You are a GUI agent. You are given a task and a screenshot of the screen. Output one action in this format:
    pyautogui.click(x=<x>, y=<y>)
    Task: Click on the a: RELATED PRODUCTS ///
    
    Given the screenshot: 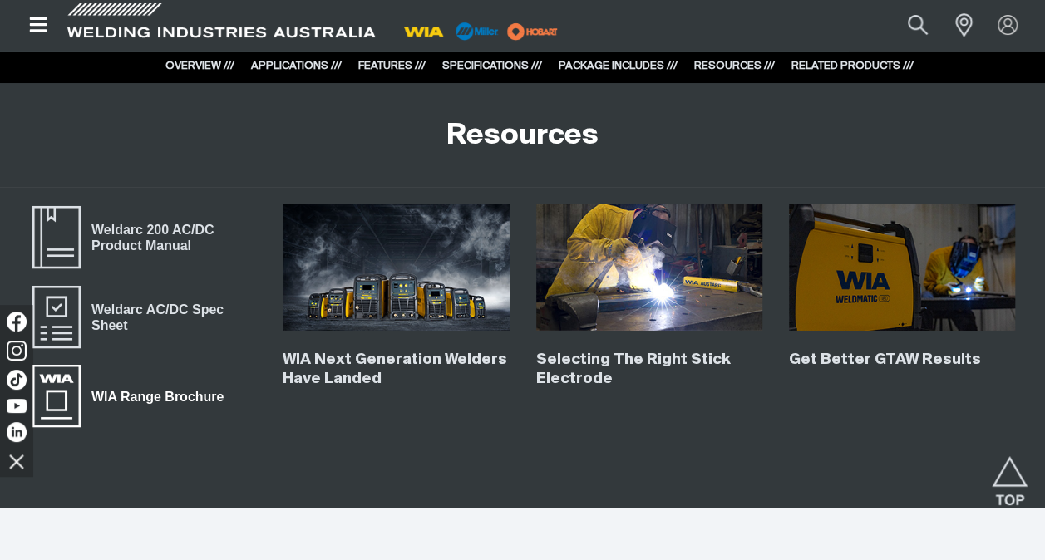 What is the action you would take?
    pyautogui.click(x=852, y=66)
    